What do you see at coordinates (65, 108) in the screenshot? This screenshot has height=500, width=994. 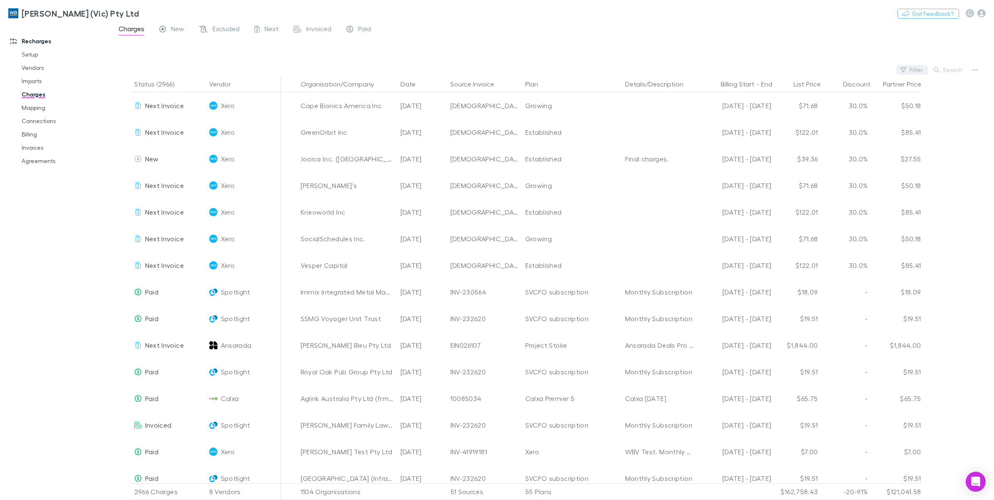 I see `a: Mapping` at bounding box center [65, 108].